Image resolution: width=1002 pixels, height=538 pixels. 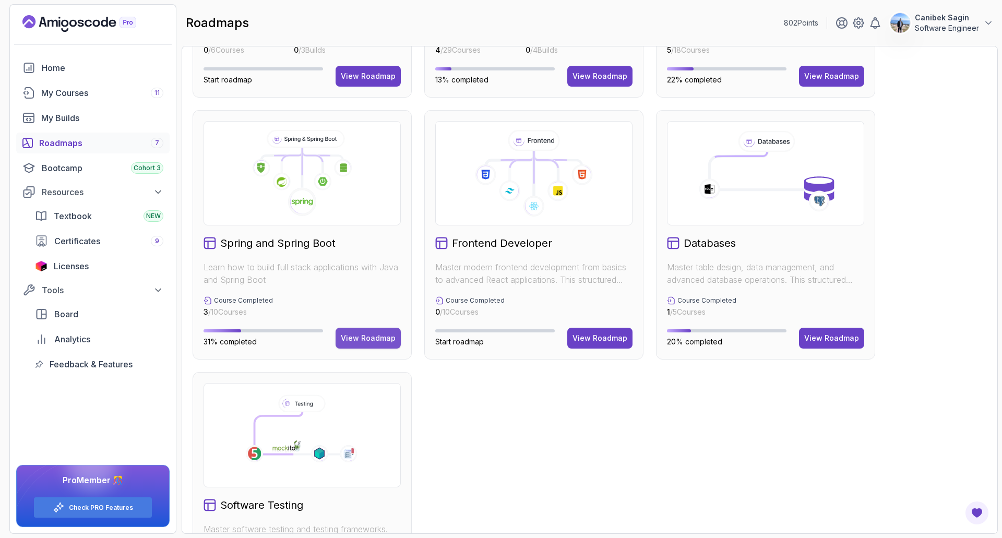 What do you see at coordinates (101, 508) in the screenshot?
I see `a: Check PRO Features` at bounding box center [101, 508].